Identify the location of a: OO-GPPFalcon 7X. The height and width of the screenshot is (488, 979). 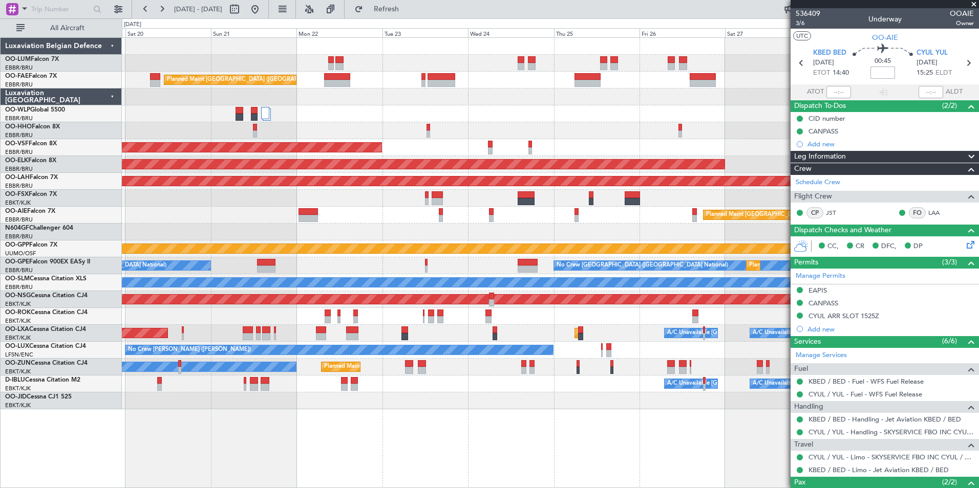
(31, 245).